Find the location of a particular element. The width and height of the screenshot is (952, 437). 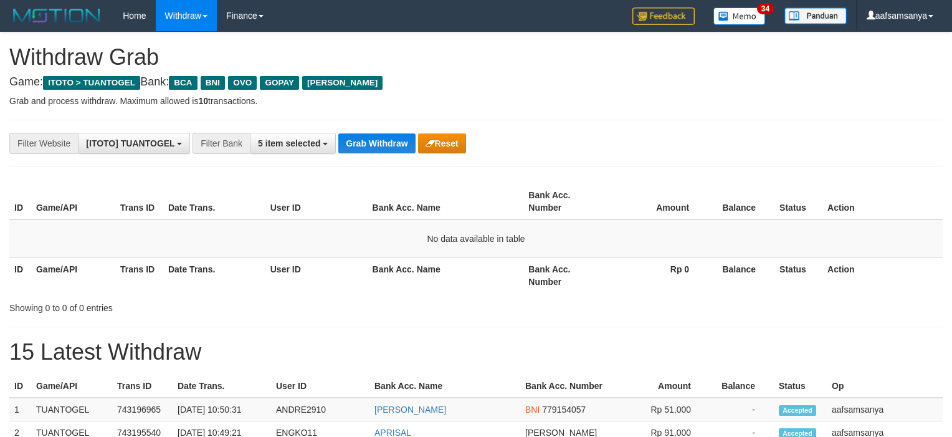

img: Feedback.jpg is located at coordinates (664, 16).